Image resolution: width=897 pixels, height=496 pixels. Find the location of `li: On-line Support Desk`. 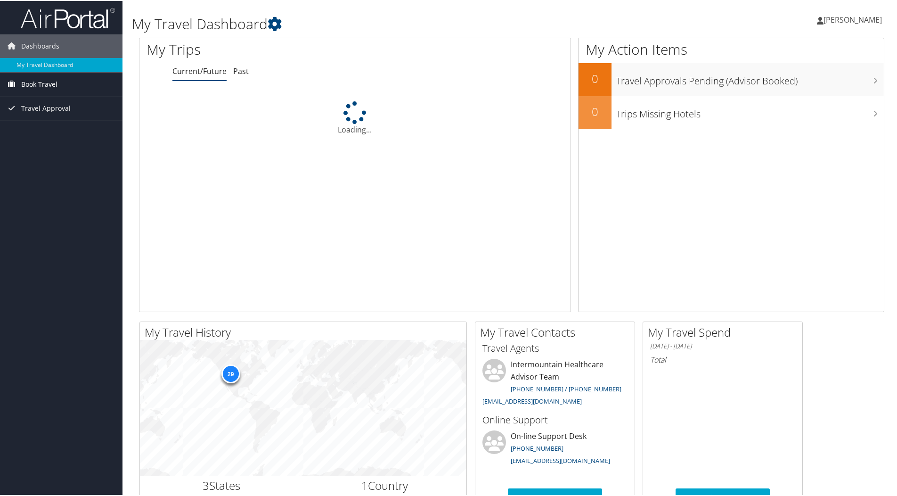

li: On-line Support Desk is located at coordinates (555, 449).